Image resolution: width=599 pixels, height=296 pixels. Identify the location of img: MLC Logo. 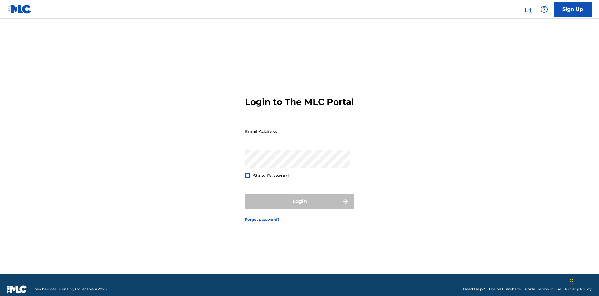
(19, 9).